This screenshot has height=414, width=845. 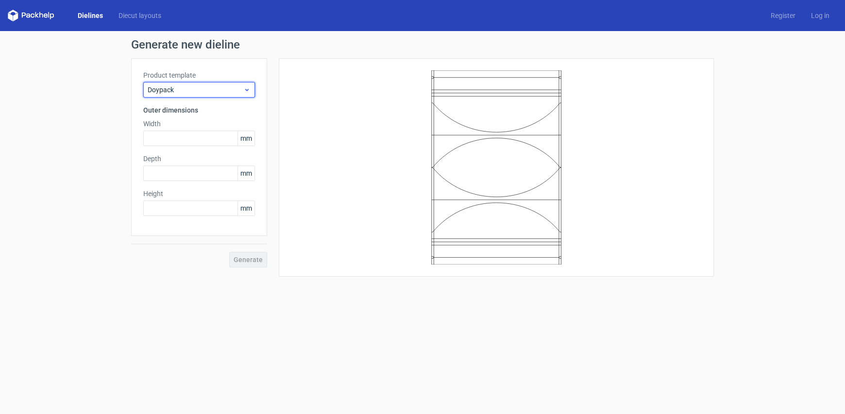 What do you see at coordinates (783, 16) in the screenshot?
I see `a: Register` at bounding box center [783, 16].